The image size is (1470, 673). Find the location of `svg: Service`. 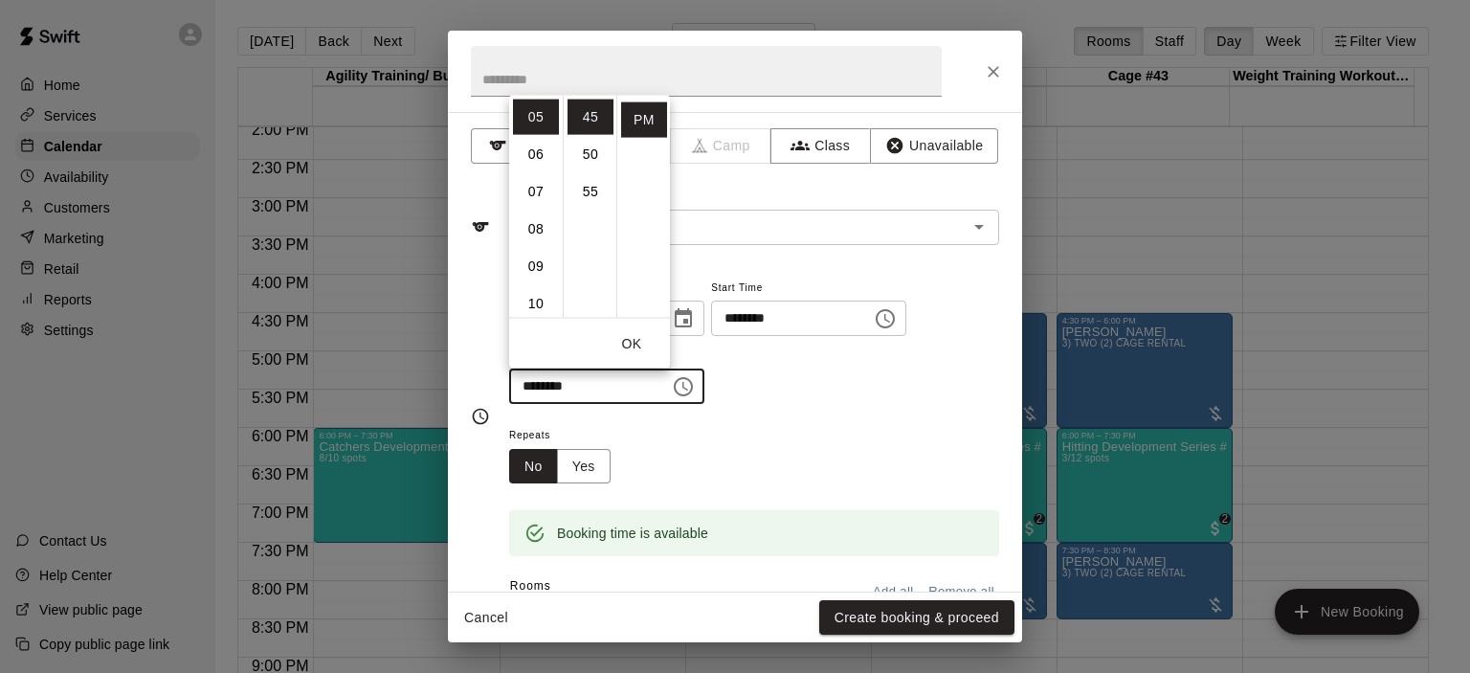

svg: Service is located at coordinates (480, 227).